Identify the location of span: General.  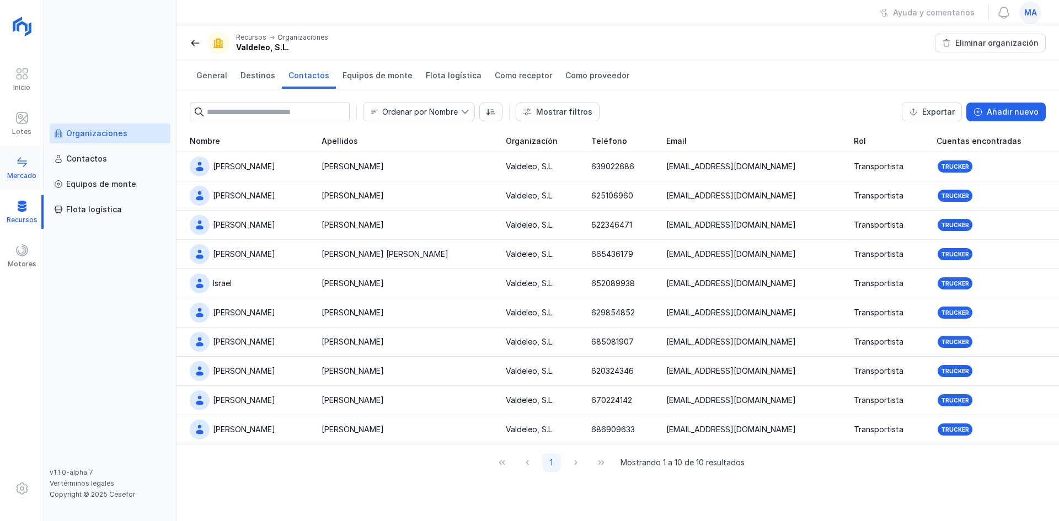
(212, 76).